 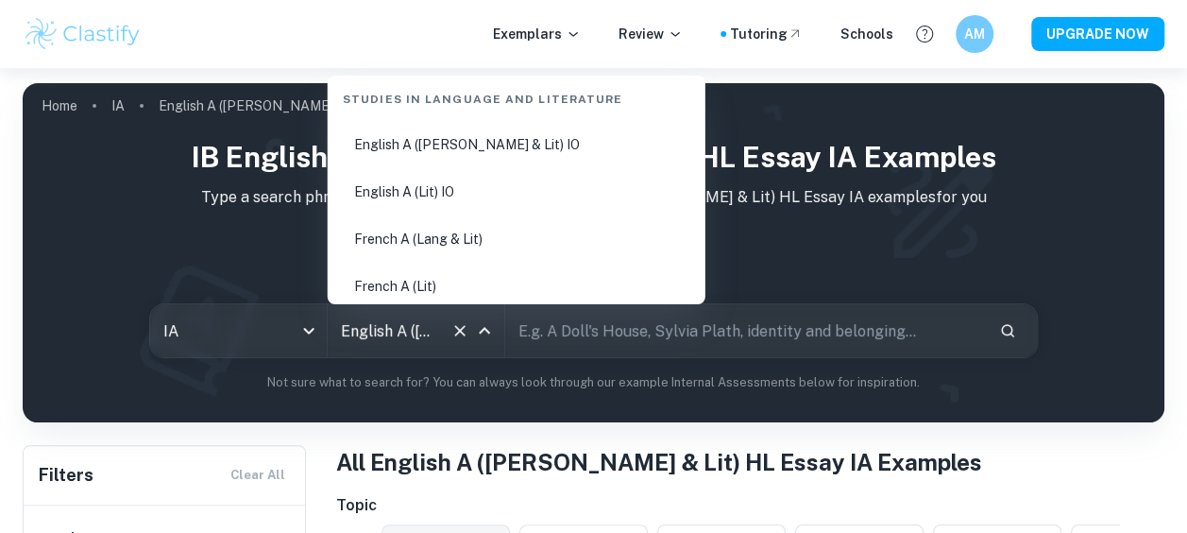 What do you see at coordinates (745, 330) in the screenshot?
I see `input: E.g. A Doll's House, Sylvia Plath, identity and belonging...` at bounding box center [745, 330].